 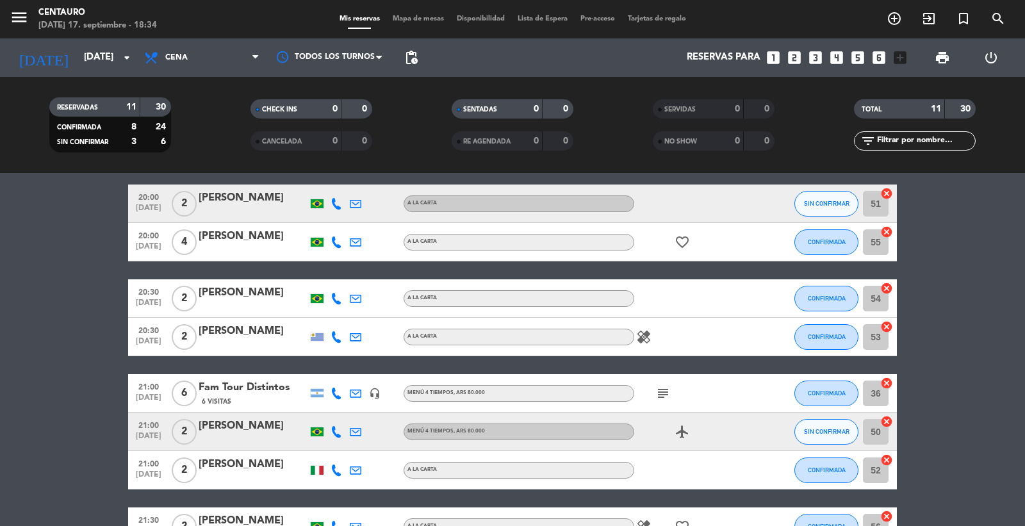 What do you see at coordinates (282, 142) in the screenshot?
I see `span: CANCELADA` at bounding box center [282, 142].